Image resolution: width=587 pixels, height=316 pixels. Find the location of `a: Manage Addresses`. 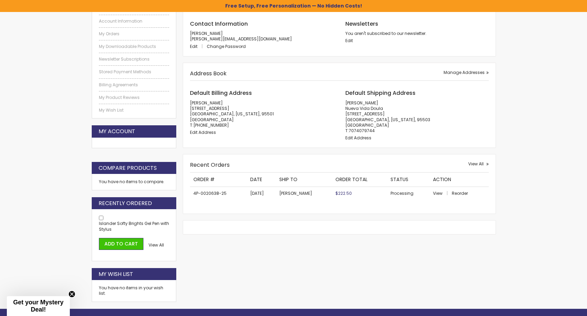

a: Manage Addresses is located at coordinates (466, 73).